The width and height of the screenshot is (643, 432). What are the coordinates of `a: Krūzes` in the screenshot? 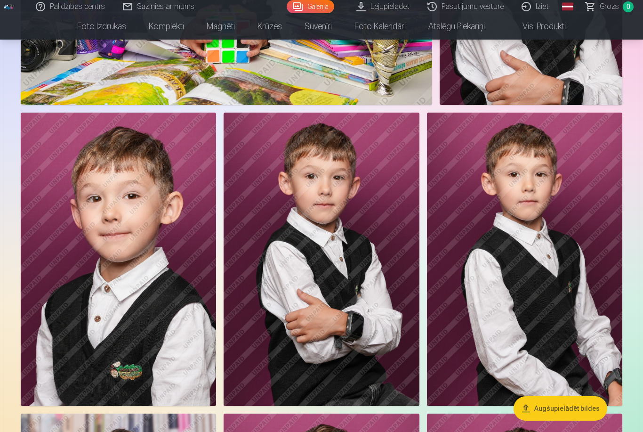 It's located at (270, 26).